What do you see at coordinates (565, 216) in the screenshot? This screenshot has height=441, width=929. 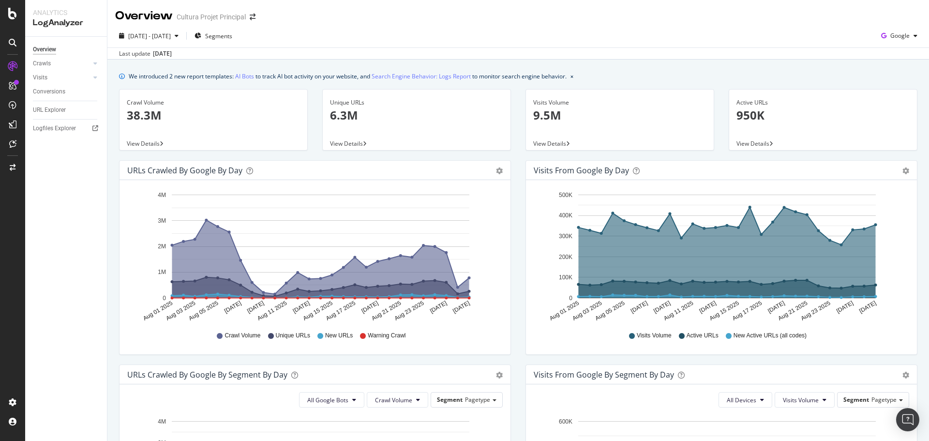 I see `text: 400K` at bounding box center [565, 216].